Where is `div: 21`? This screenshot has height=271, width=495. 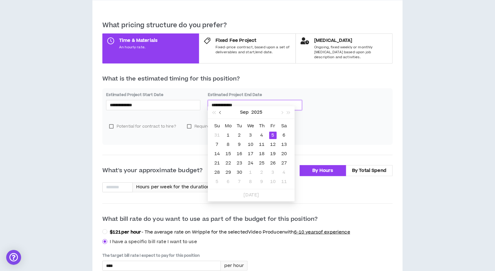 div: 21 is located at coordinates (217, 163).